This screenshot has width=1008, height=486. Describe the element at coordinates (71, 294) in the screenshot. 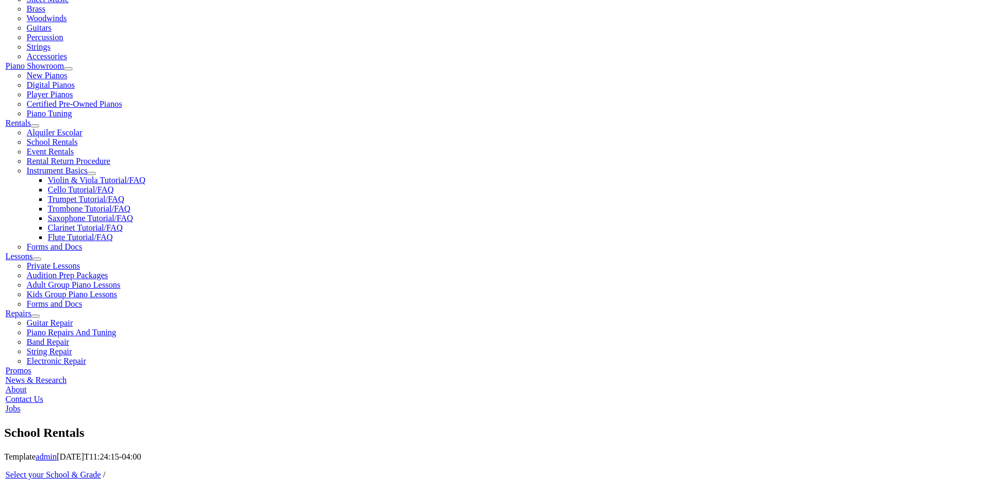

I see `a: Kids Group Piano Lessons` at that location.